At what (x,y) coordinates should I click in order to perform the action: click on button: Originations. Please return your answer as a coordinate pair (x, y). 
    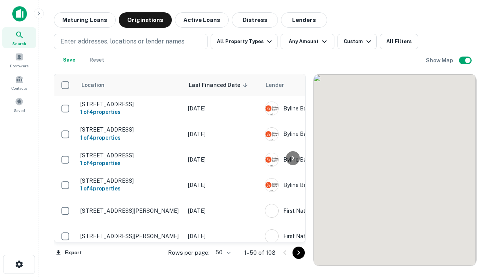
    Looking at the image, I should click on (145, 20).